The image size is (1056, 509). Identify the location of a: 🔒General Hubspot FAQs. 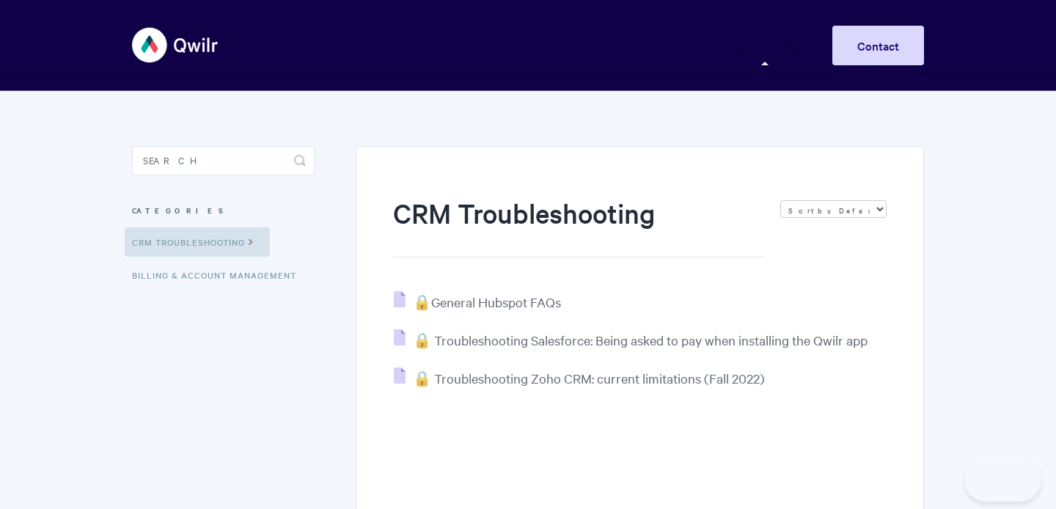
(477, 301).